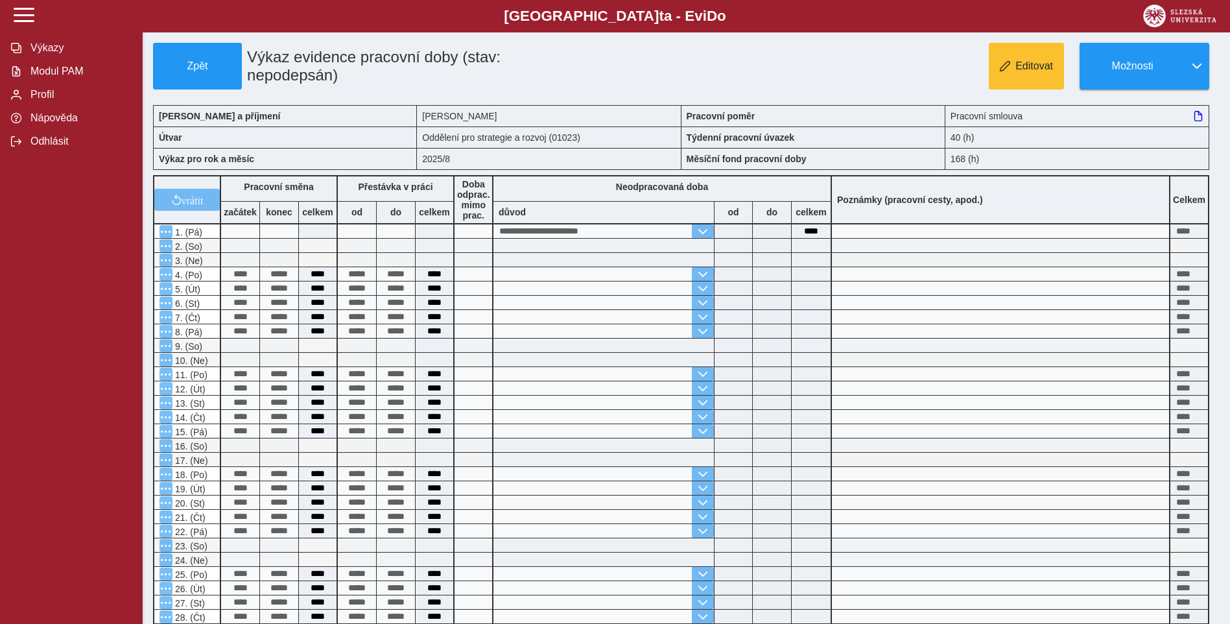 The image size is (1230, 624). What do you see at coordinates (79, 118) in the screenshot?
I see `span: Nápověda` at bounding box center [79, 118].